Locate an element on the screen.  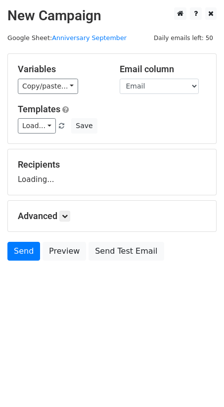
button: Save is located at coordinates (84, 126).